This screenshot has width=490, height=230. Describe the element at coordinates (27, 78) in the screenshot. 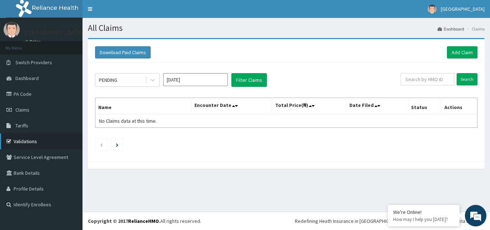

I see `span: Dashboard` at that location.